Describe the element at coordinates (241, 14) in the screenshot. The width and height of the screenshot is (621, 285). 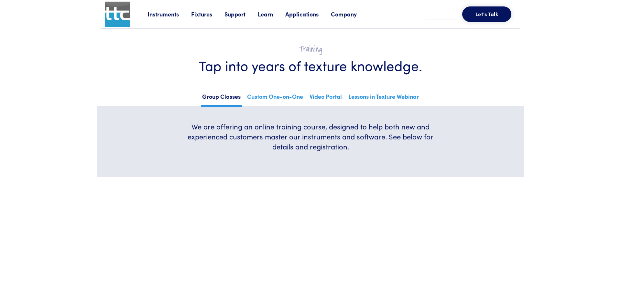
I see `a: Support` at that location.